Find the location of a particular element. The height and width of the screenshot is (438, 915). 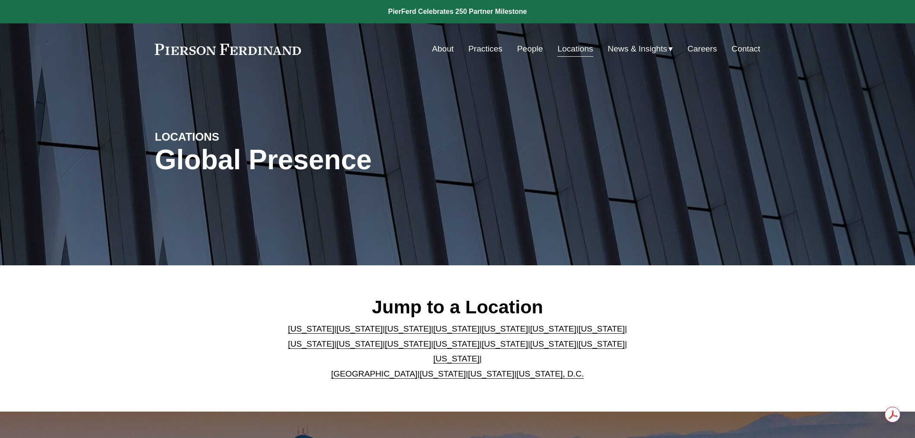

a: Practices is located at coordinates (485, 49).